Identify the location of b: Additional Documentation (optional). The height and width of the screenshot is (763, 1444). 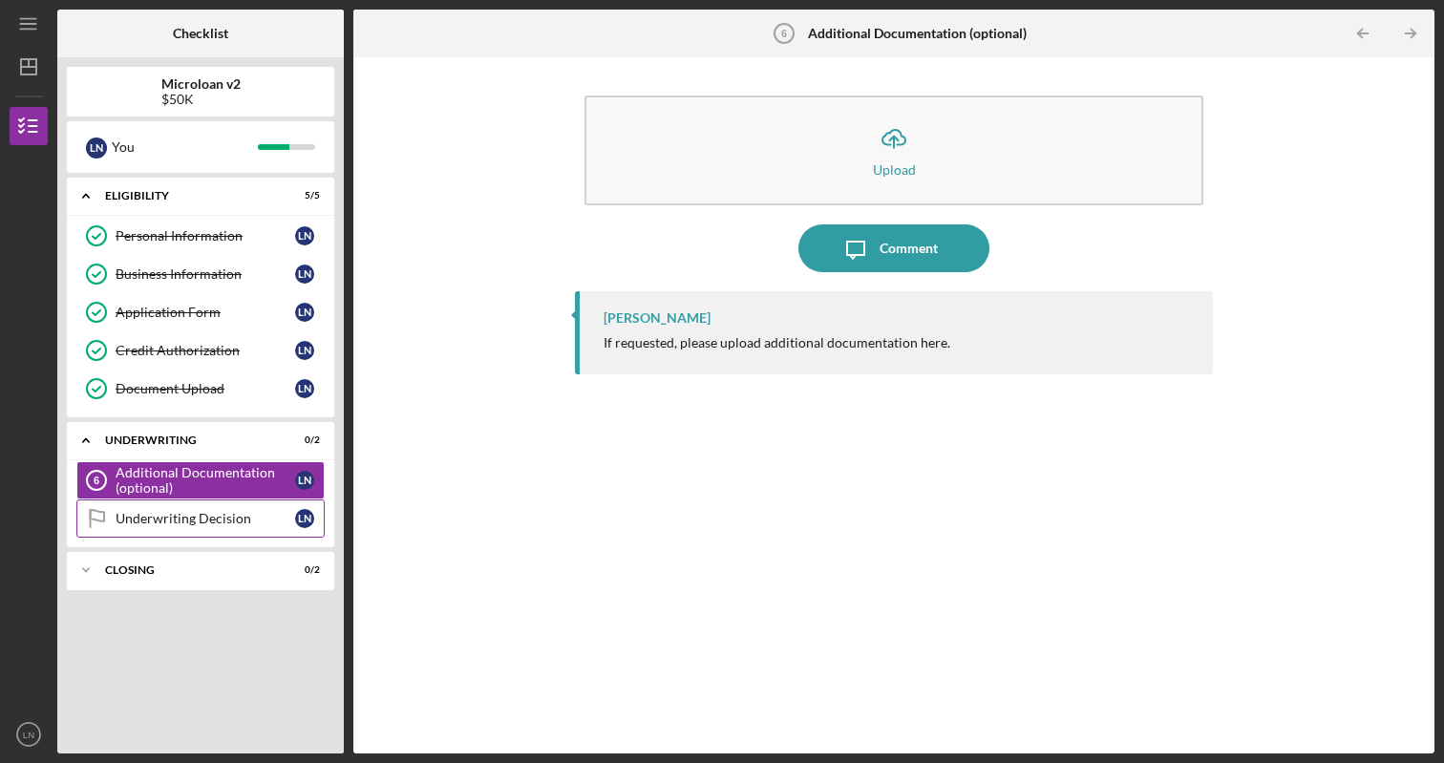
(917, 33).